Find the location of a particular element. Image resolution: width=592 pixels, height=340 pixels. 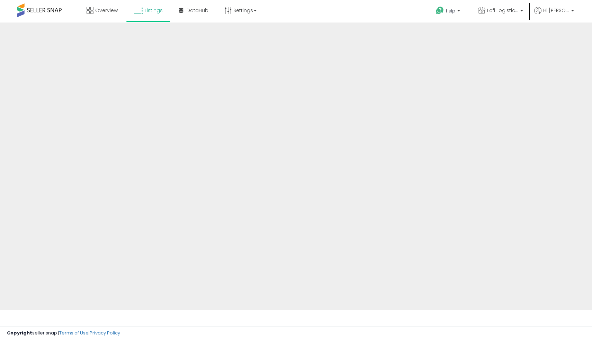

a: Help is located at coordinates (449, 12).